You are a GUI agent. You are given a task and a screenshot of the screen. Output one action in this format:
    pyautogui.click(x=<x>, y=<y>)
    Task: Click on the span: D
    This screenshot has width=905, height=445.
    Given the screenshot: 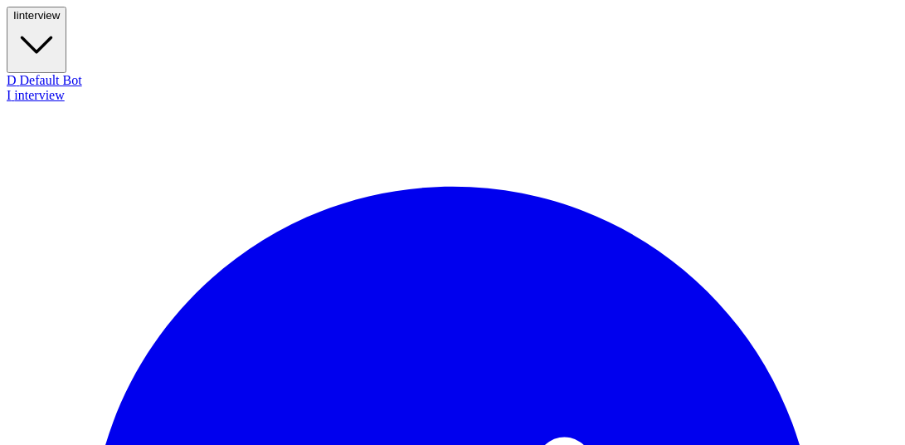 What is the action you would take?
    pyautogui.click(x=12, y=80)
    